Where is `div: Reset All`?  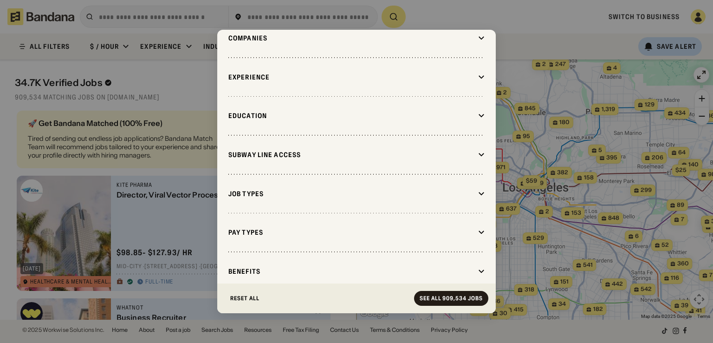
div: Reset All is located at coordinates (245, 298).